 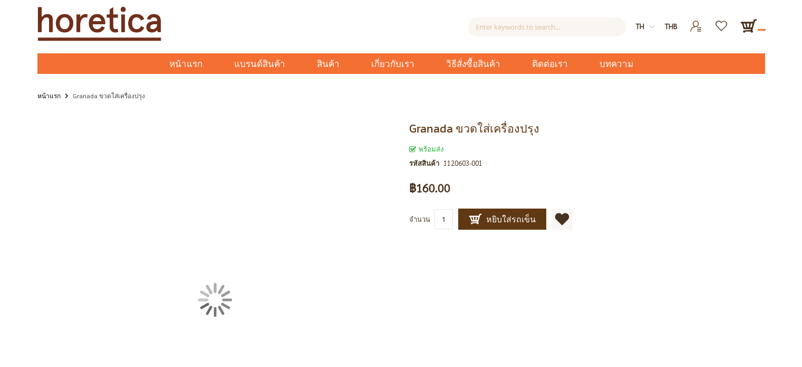 I want to click on div: 1120603-001, so click(x=463, y=163).